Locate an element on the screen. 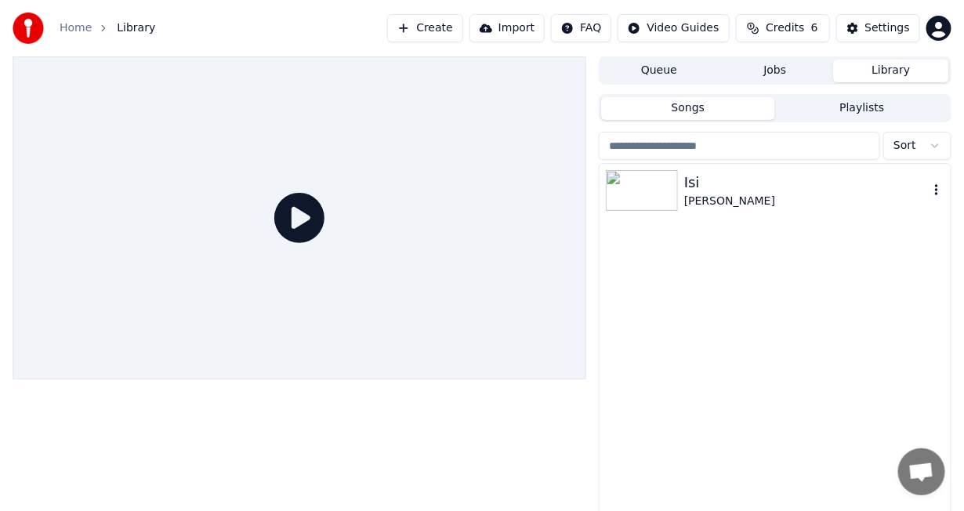  button: Video Guides is located at coordinates (673, 28).